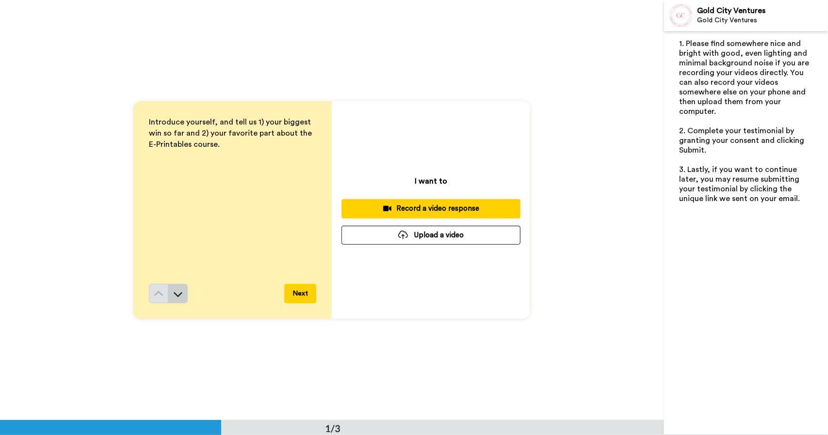  I want to click on span: 2. Complete your testimonial by granting your consent and clicking Submit., so click(743, 141).